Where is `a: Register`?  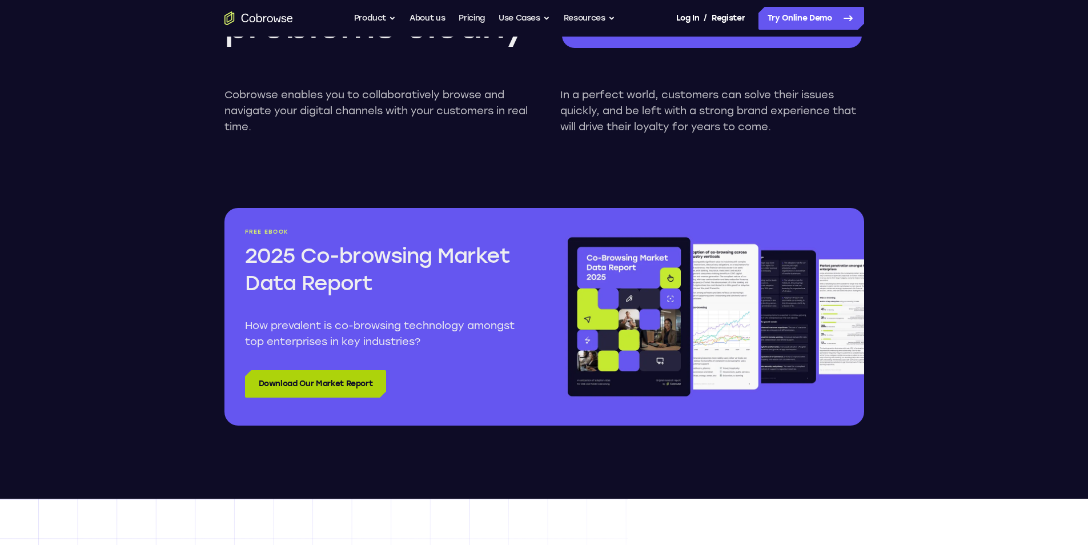 a: Register is located at coordinates (728, 18).